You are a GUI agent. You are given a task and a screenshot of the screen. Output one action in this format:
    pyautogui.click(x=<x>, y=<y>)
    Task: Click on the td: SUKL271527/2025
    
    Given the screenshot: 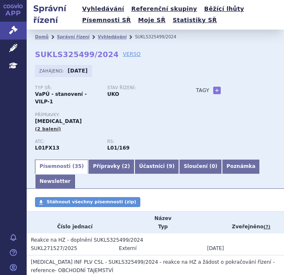 What is the action you would take?
    pyautogui.click(x=75, y=248)
    